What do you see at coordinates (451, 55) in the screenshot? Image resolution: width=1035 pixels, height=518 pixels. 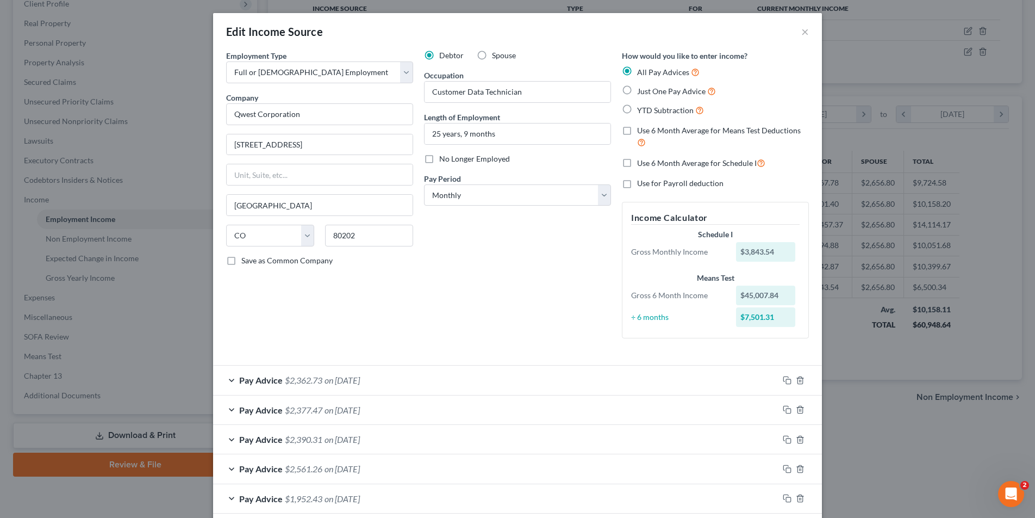 I see `span: Debtor` at bounding box center [451, 55].